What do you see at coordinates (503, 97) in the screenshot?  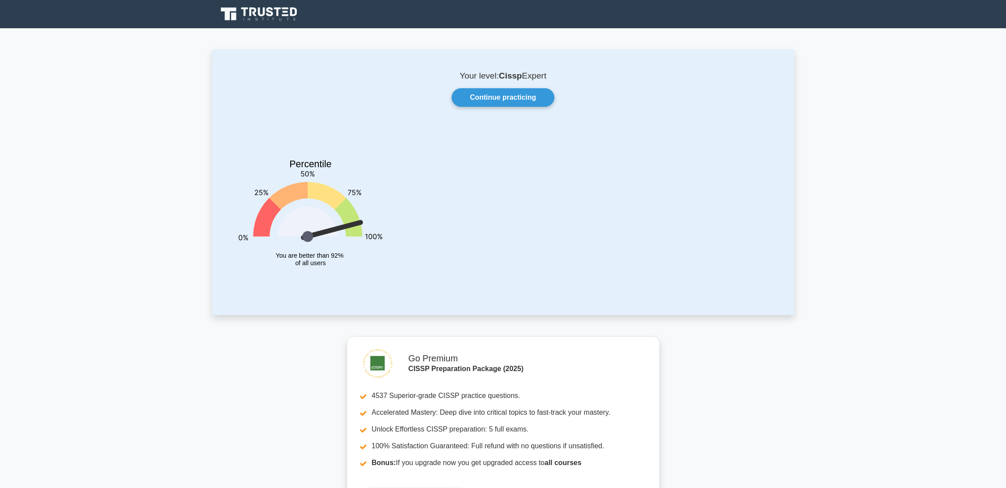 I see `a: Continue practicing` at bounding box center [503, 97].